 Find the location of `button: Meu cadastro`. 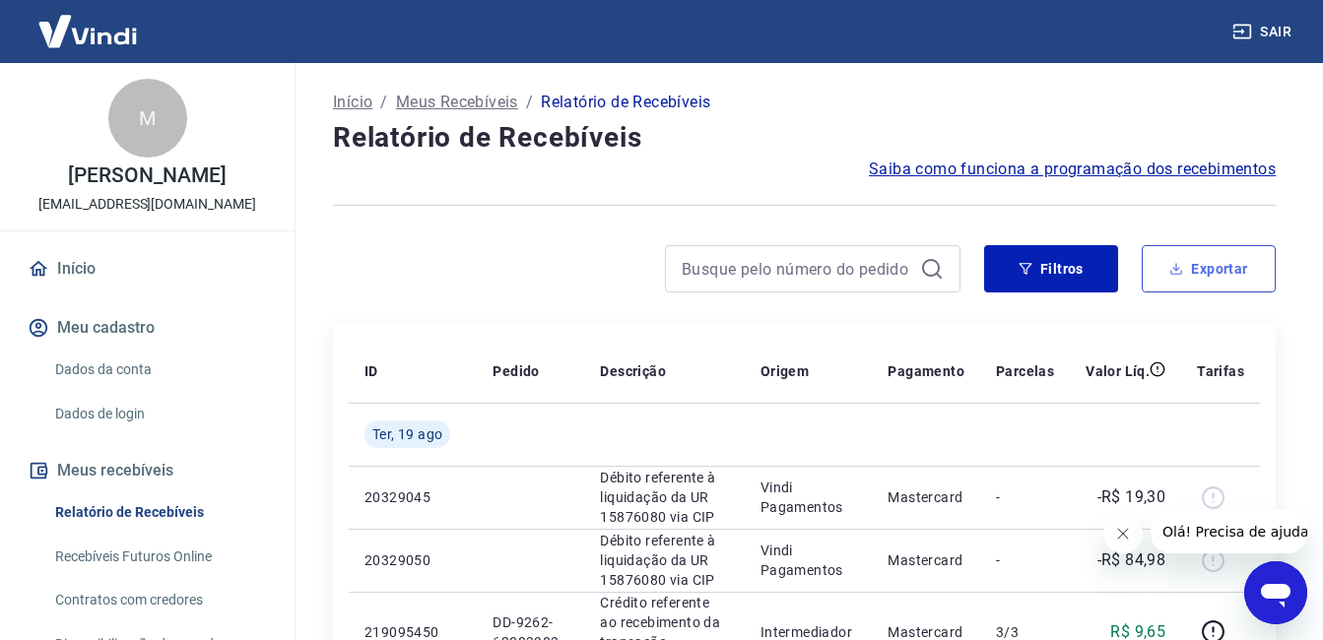

button: Meu cadastro is located at coordinates (147, 328).